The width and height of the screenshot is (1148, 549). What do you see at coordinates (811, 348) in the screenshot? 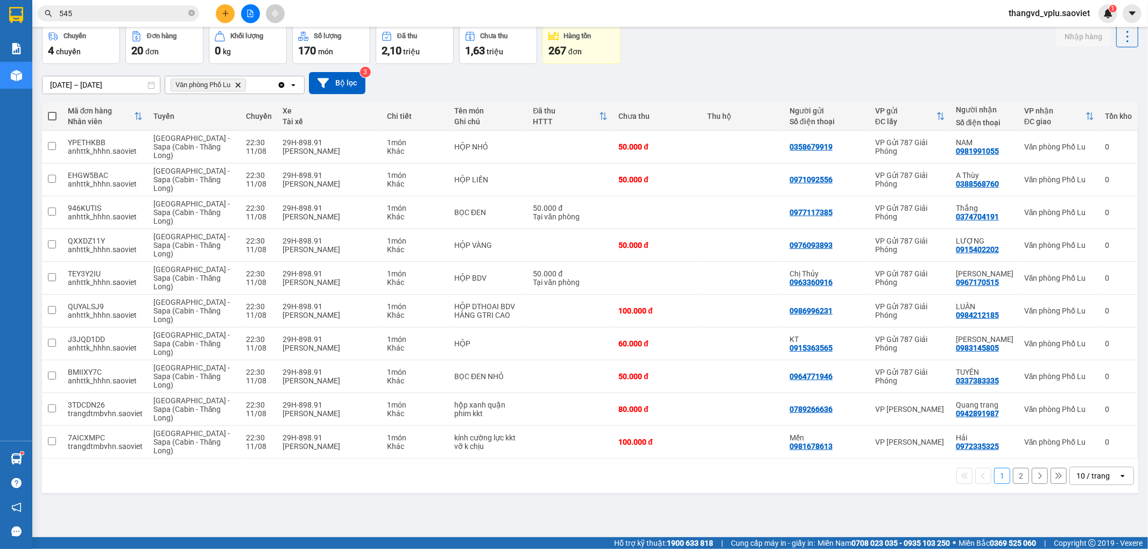
I see `div: 0915363565` at bounding box center [811, 348].